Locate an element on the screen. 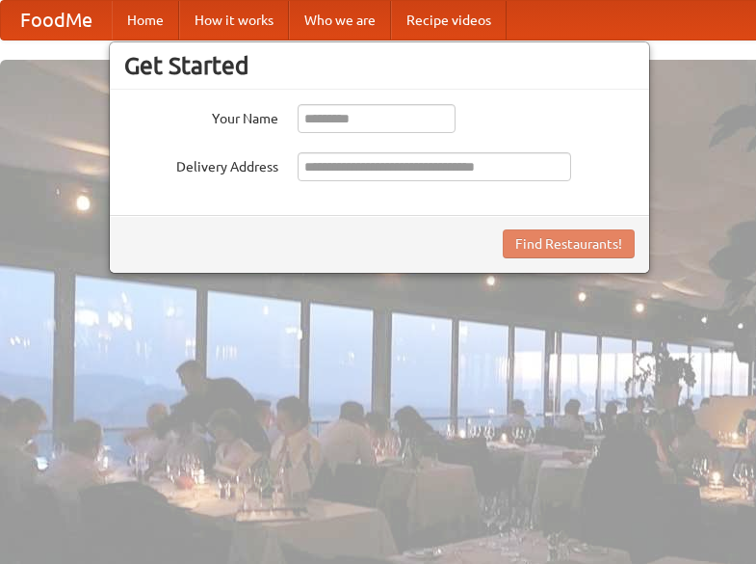 The width and height of the screenshot is (756, 564). h3: Get Started is located at coordinates (380, 66).